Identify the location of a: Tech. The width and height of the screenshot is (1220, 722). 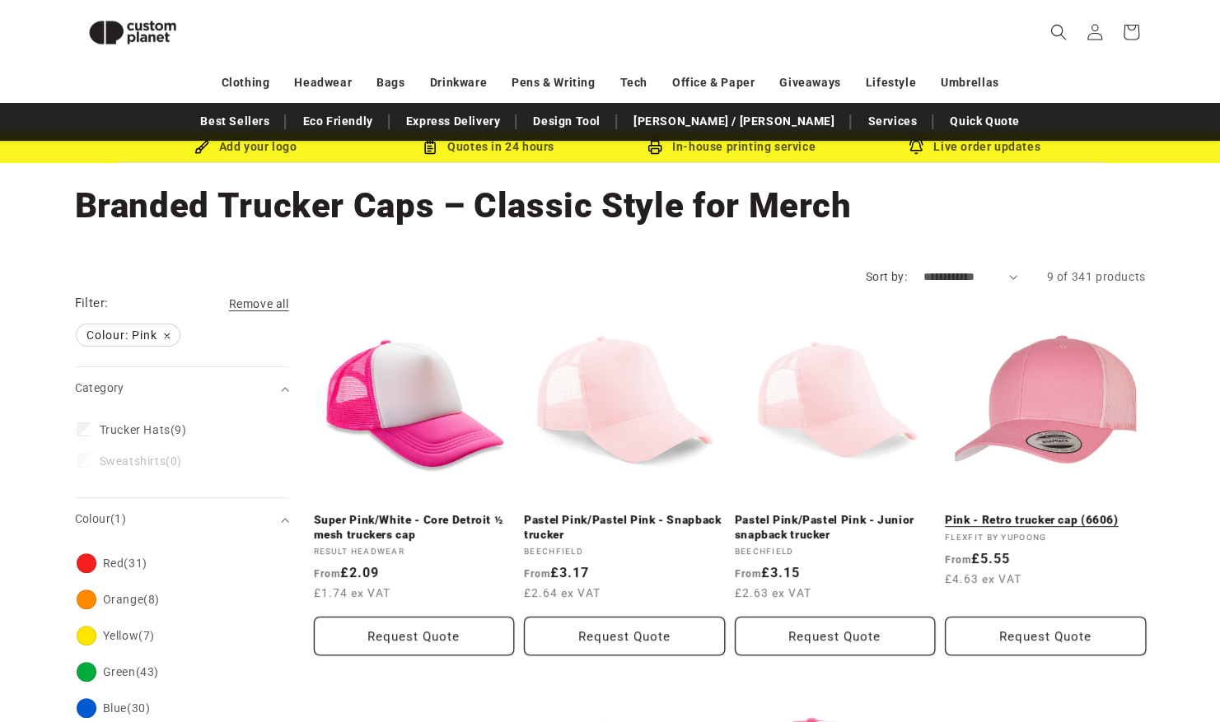
(633, 82).